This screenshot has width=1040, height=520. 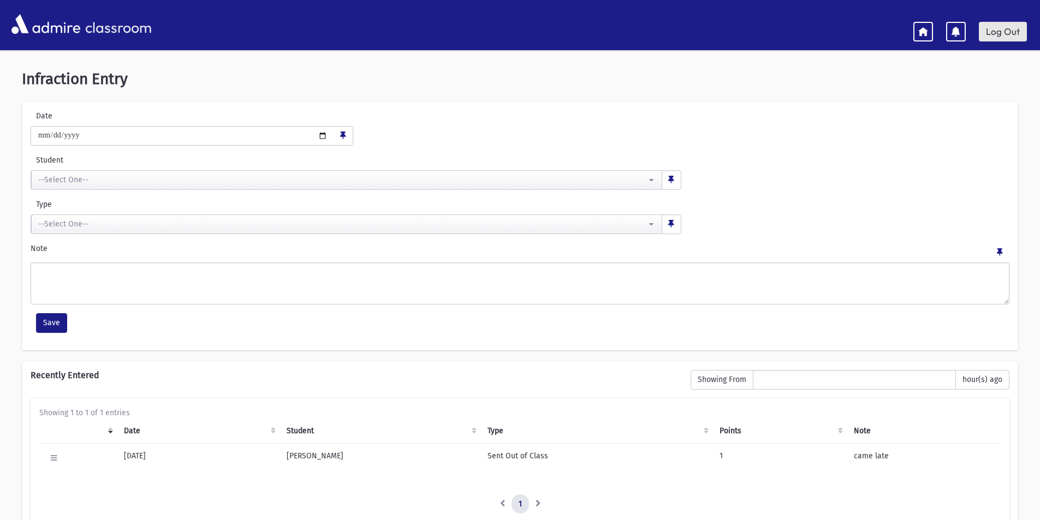 I want to click on div: Showing 1 to 1 of 1 entries, so click(x=520, y=413).